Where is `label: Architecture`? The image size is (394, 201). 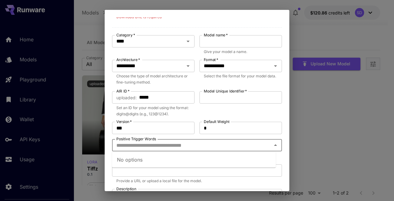 label: Architecture is located at coordinates (128, 59).